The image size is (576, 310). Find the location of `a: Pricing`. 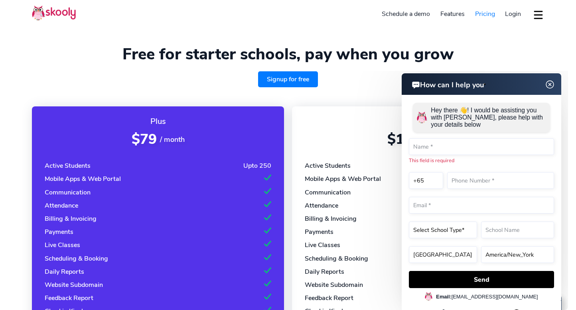

a: Pricing is located at coordinates (485, 14).